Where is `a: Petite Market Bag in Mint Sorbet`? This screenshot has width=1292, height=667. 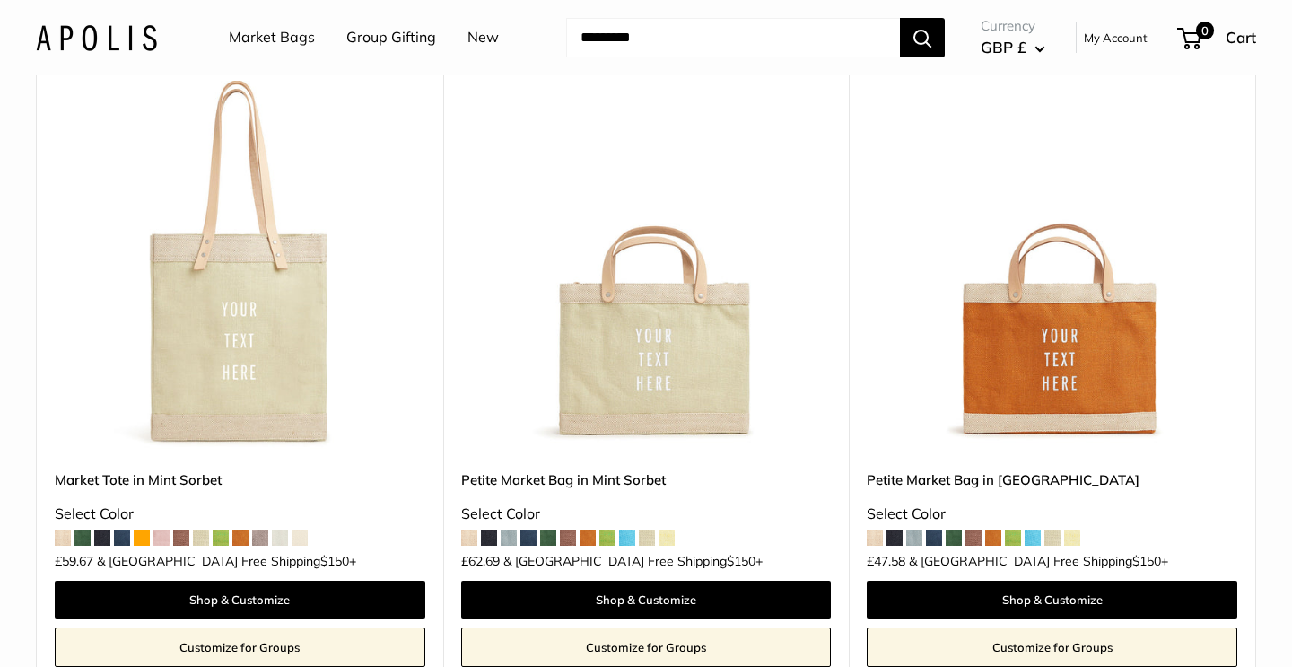
a: Petite Market Bag in Mint Sorbet is located at coordinates (646, 479).